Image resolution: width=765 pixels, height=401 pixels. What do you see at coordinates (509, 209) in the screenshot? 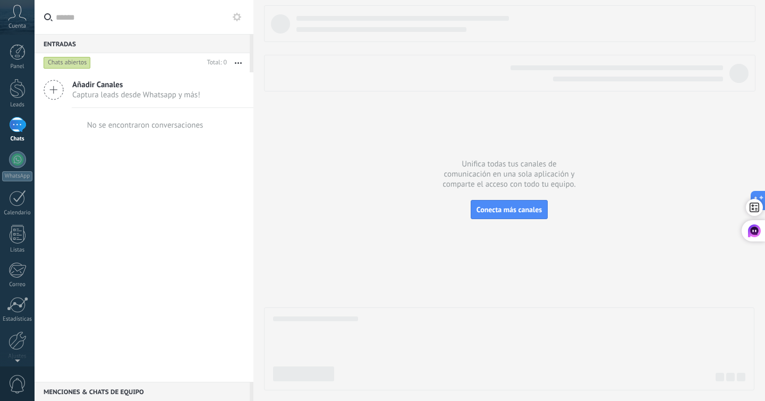
I see `button: Conecta más canales` at bounding box center [509, 209].